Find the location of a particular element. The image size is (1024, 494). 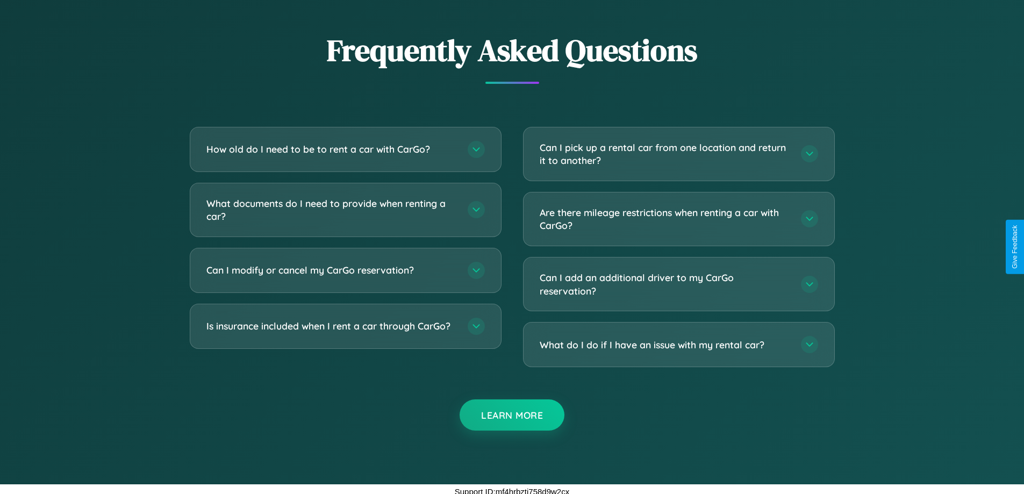

h3: How old do I need to be to rent a car with CarGo? is located at coordinates (332, 149).